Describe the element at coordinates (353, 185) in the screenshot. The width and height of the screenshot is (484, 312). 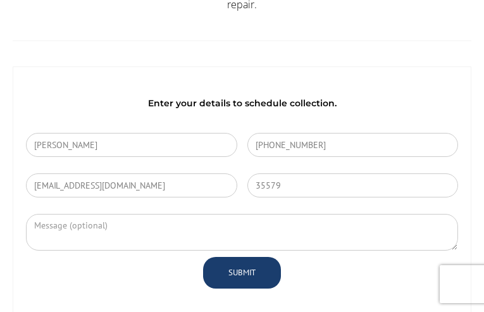
I see `input: Postcode (optional)` at that location.